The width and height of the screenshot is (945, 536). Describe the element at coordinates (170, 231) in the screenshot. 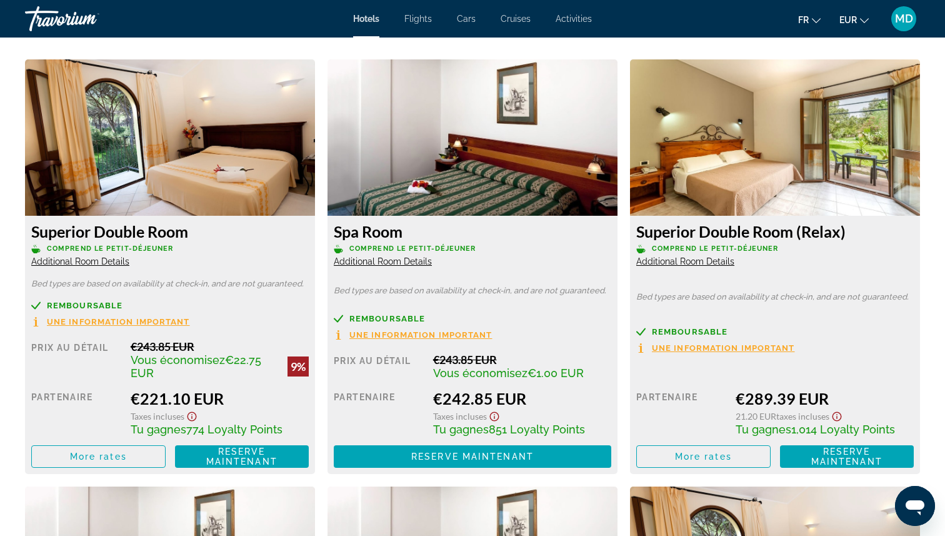

I see `h3: Superior Double Room` at that location.